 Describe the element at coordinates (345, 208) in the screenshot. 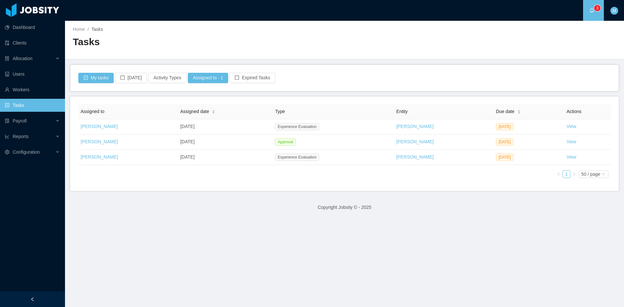

I see `footer: Copyright Jobsity © - 2025` at that location.